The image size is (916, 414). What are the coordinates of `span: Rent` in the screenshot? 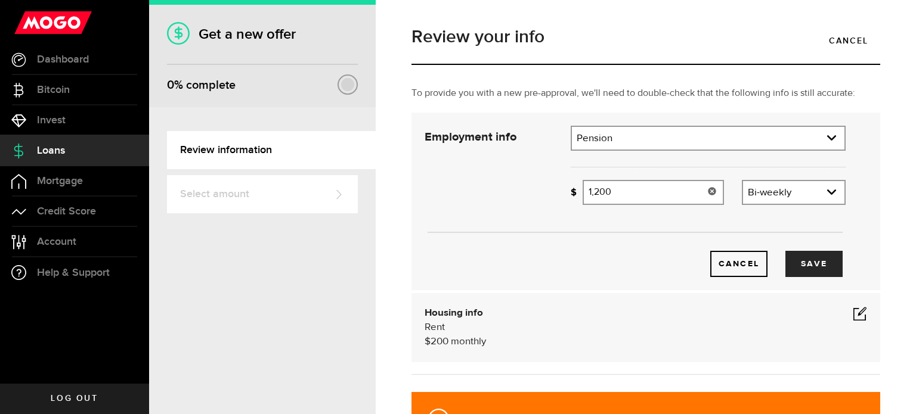 It's located at (435, 327).